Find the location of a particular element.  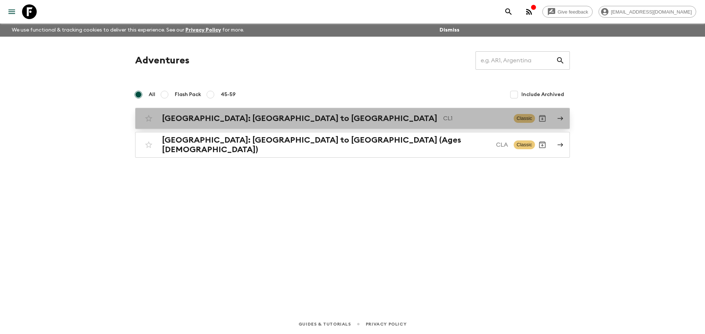

span: Flash Pack is located at coordinates (188, 95).